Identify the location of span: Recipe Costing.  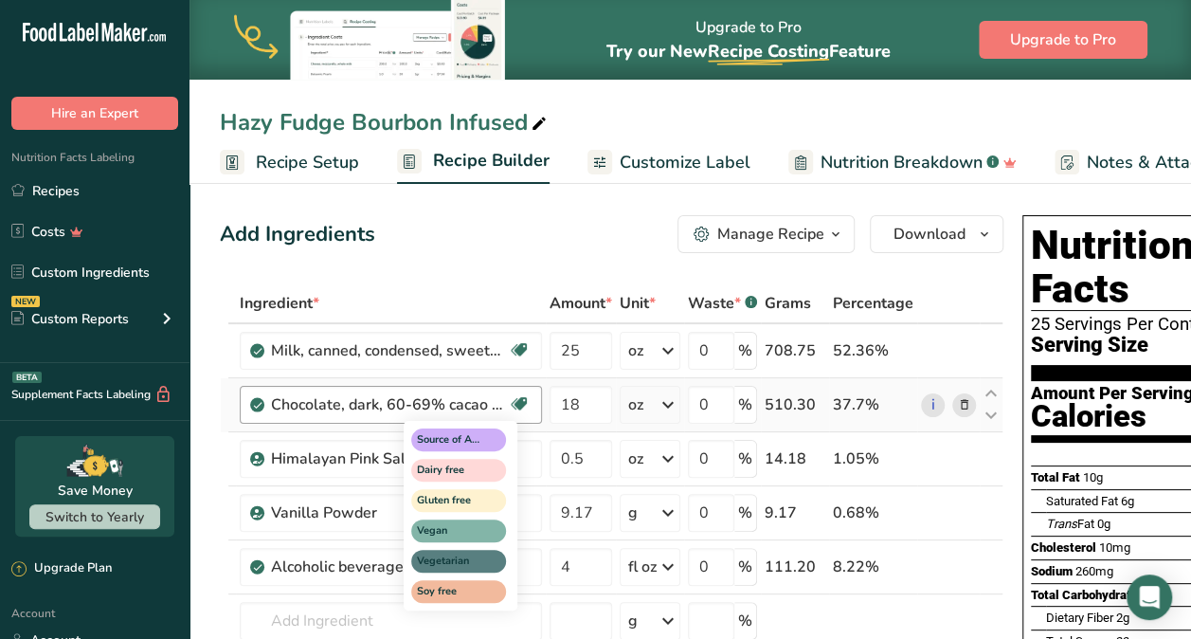
(768, 51).